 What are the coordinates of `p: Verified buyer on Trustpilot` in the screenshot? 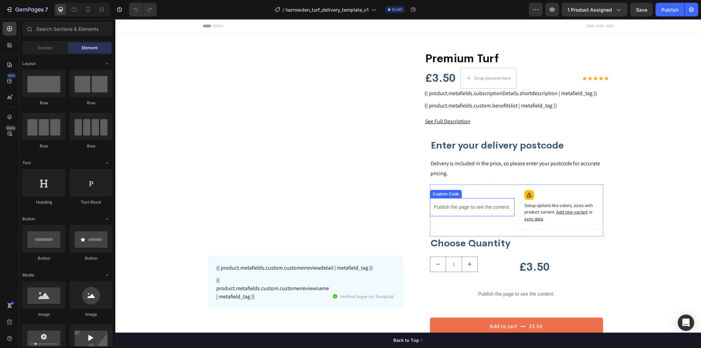 It's located at (252, 278).